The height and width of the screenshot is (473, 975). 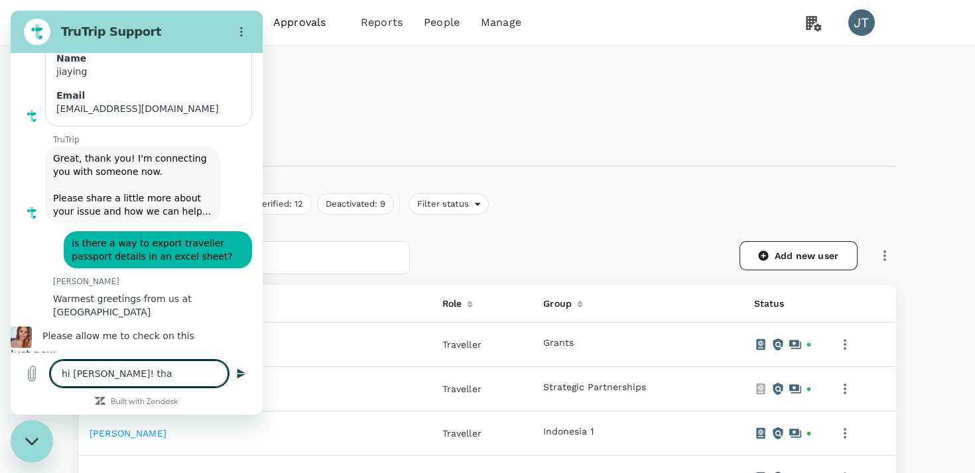 What do you see at coordinates (558, 343) in the screenshot?
I see `button: Grants` at bounding box center [558, 343].